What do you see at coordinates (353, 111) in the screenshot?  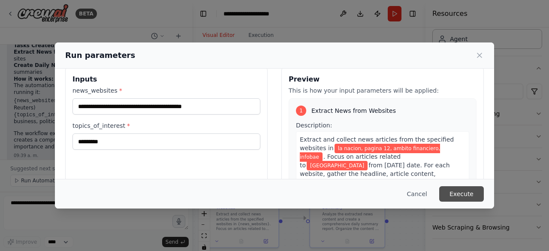 I see `span: Extract News from Websites` at bounding box center [353, 111].